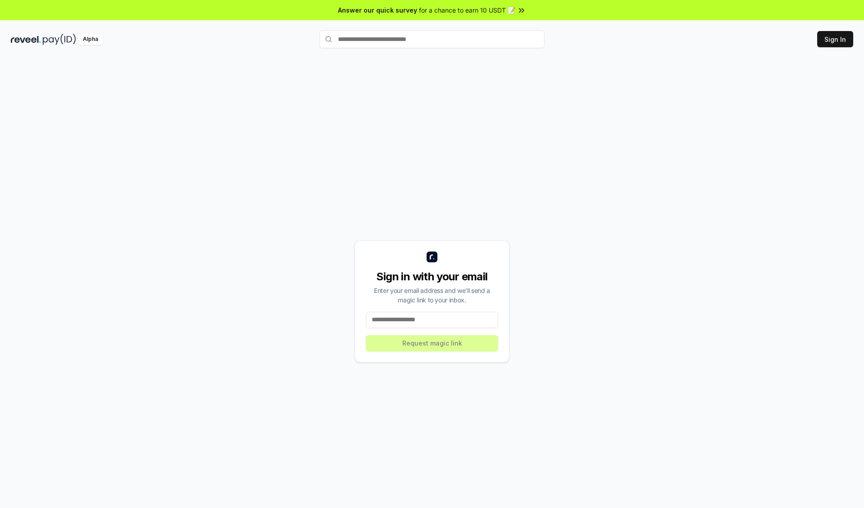  What do you see at coordinates (432, 295) in the screenshot?
I see `div: Enter your email address and we’ll send a magic link to your inbox.` at bounding box center [432, 295].